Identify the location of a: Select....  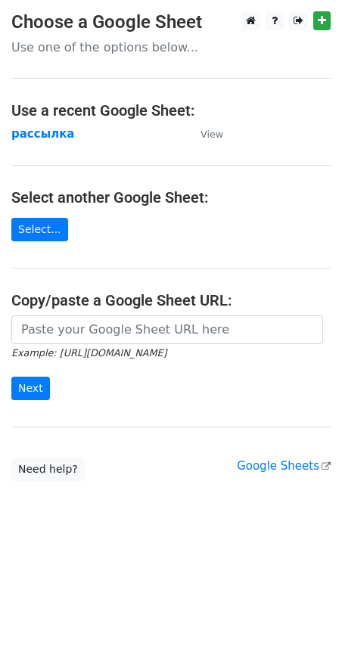
(39, 229).